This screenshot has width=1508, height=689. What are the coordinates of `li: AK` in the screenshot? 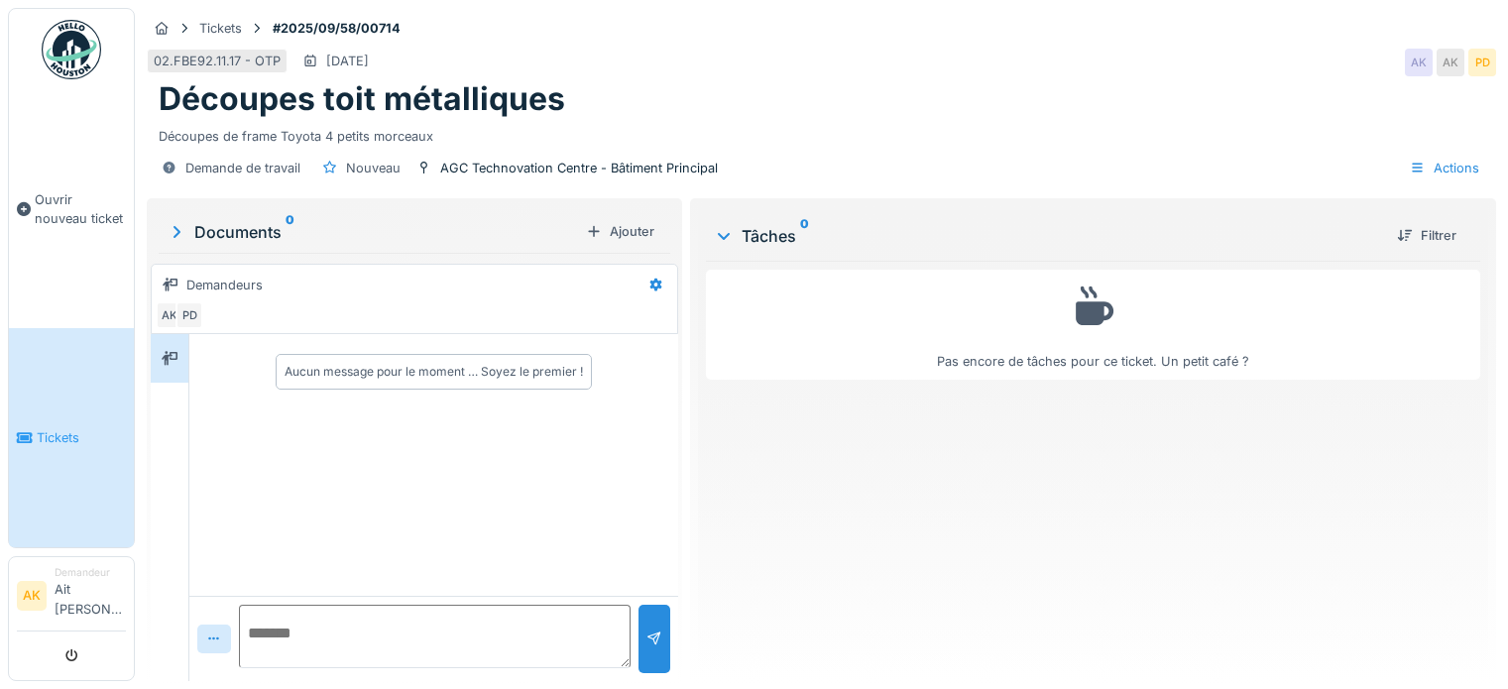 It's located at (32, 596).